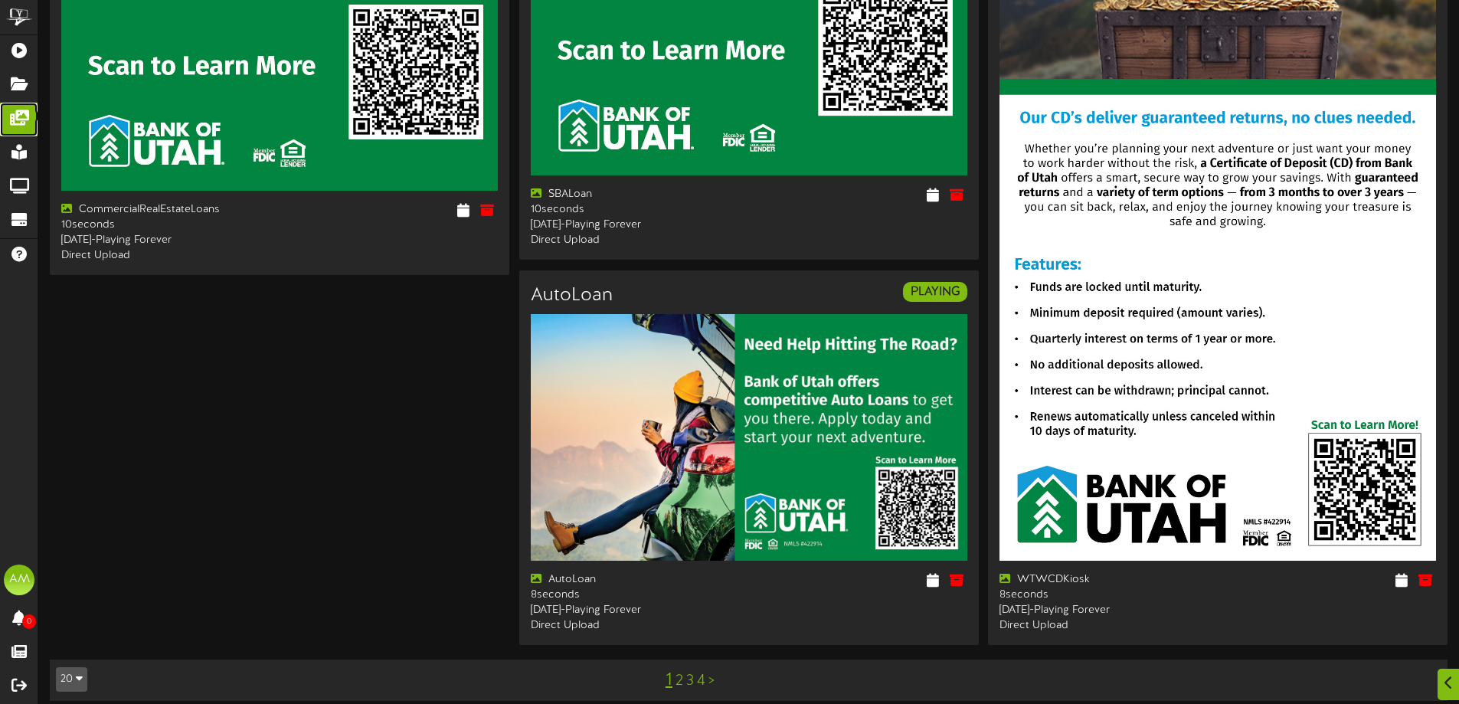 This screenshot has width=1459, height=704. What do you see at coordinates (1103, 580) in the screenshot?
I see `div: WTWCDKiosk` at bounding box center [1103, 580].